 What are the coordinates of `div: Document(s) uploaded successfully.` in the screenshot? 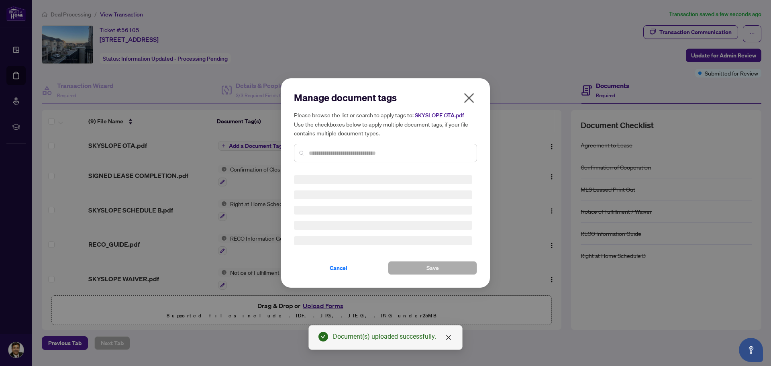 It's located at (392, 336).